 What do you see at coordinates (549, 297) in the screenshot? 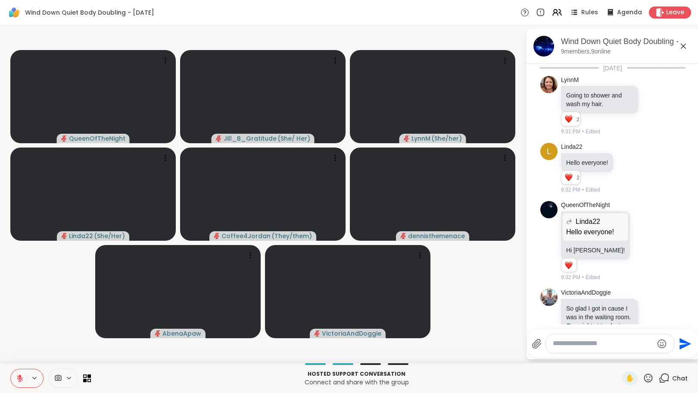
I see `img: https://sharewell-space-live.sfo3.digitaloceanspaces.com/user-generated/cca46633-8413-4581-a5b3-c...` at bounding box center [549, 297].